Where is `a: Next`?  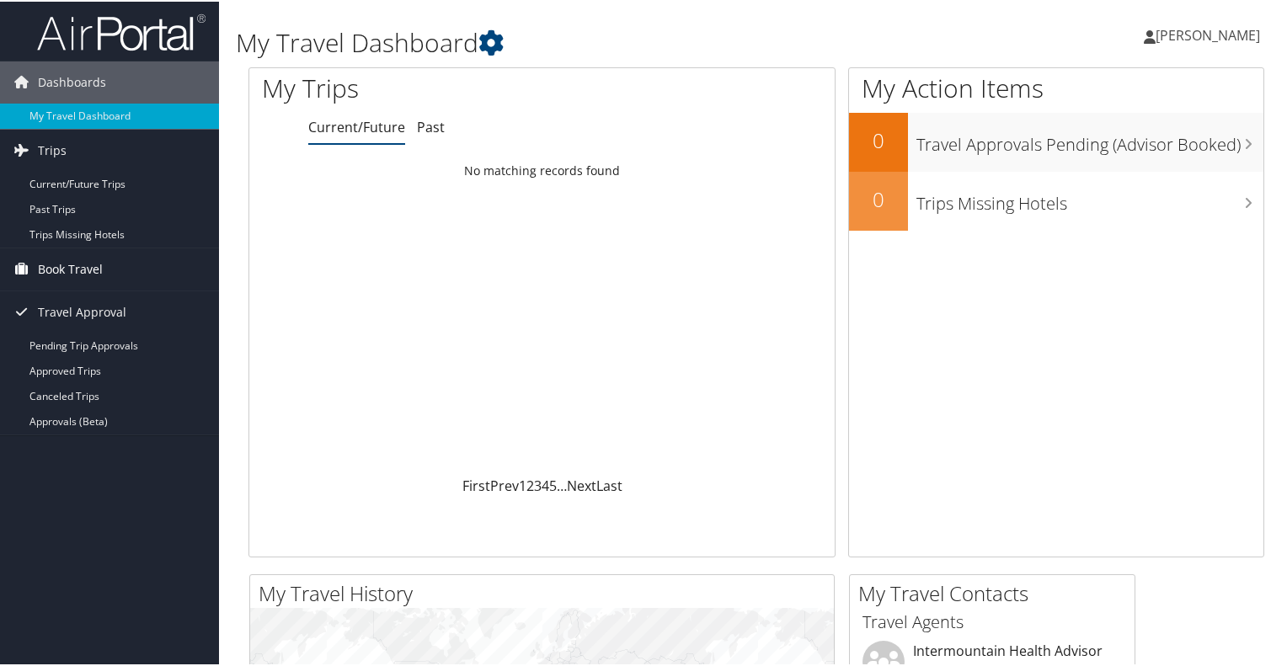
a: Next is located at coordinates (581, 484).